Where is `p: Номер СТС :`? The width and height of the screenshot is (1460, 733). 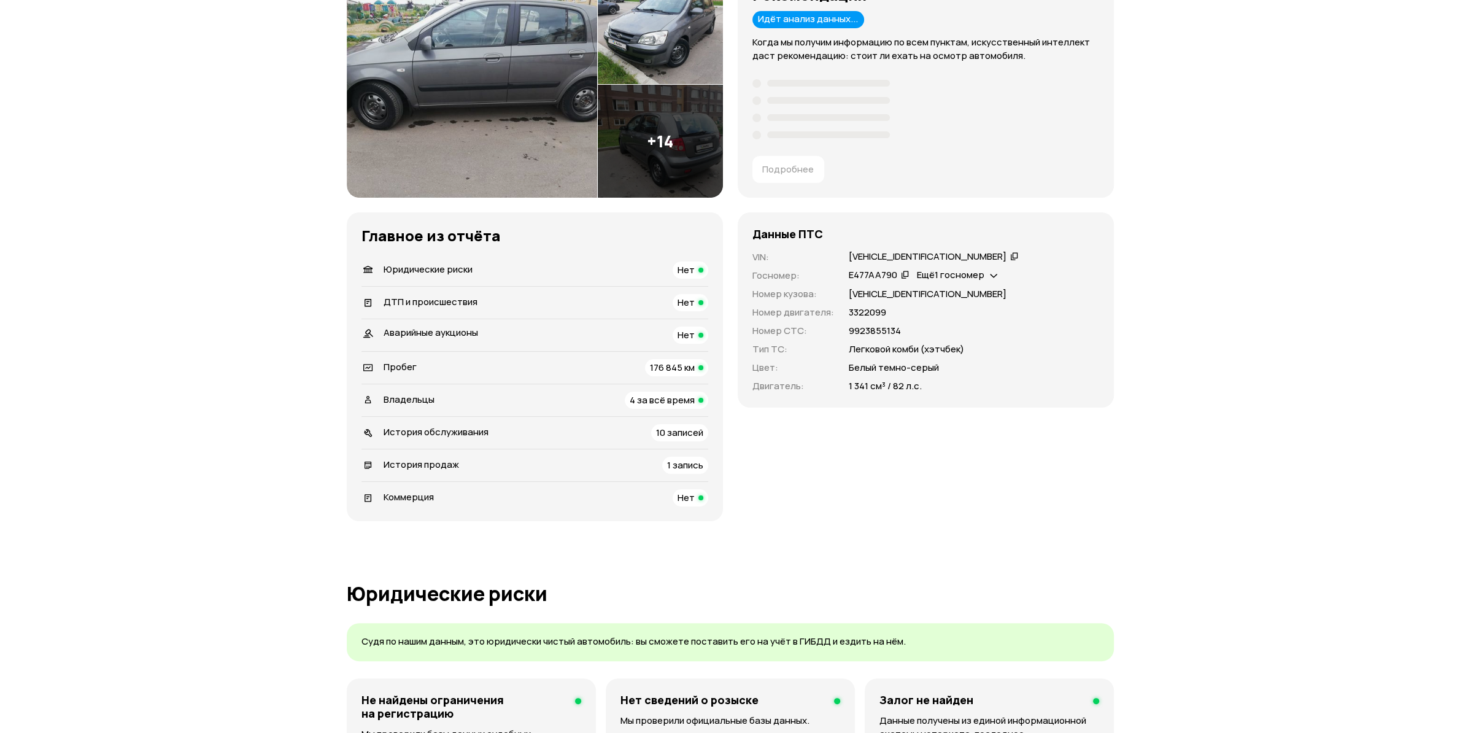 p: Номер СТС : is located at coordinates (793, 331).